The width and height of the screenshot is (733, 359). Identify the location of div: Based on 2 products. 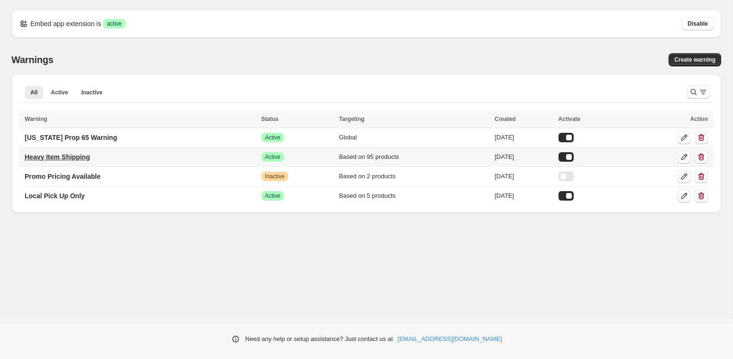
(414, 176).